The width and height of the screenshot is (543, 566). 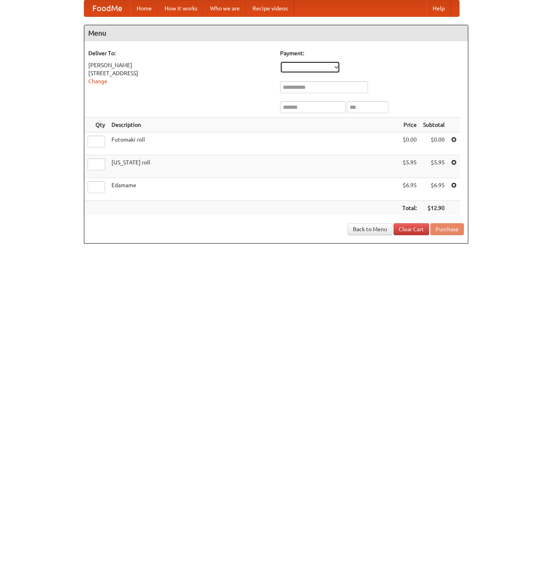 I want to click on td: Edamame, so click(x=254, y=189).